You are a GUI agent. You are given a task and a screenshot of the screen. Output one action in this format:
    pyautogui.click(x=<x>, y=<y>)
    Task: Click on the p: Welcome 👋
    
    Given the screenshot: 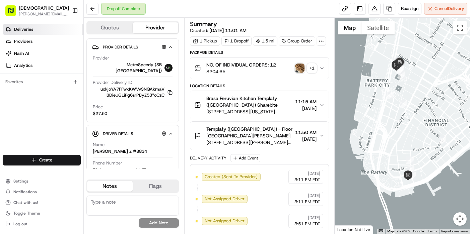 What is the action you would take?
    pyautogui.click(x=64, y=32)
    